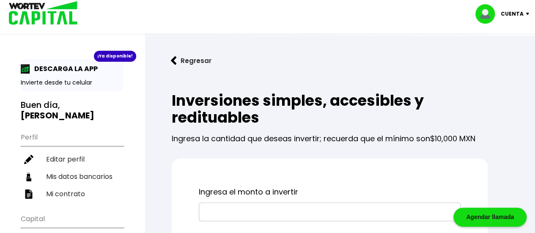 The width and height of the screenshot is (535, 233). What do you see at coordinates (452, 138) in the screenshot?
I see `span: $10,000 MXN` at bounding box center [452, 138].